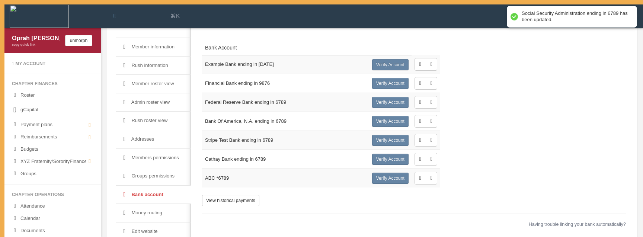  I want to click on a: Members permissions, so click(153, 158).